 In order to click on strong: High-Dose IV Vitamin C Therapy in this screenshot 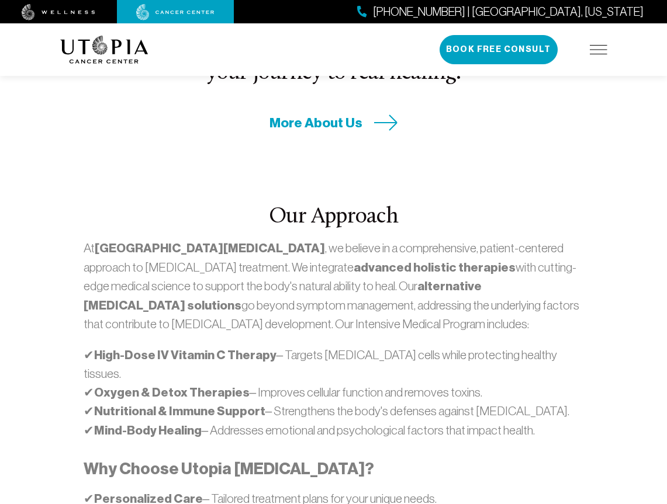, I will do `click(185, 355)`.